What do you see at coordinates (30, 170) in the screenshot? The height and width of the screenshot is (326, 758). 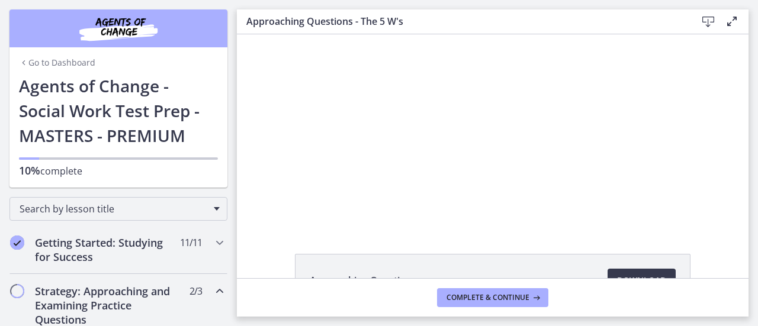 I see `span: 10%` at bounding box center [30, 170].